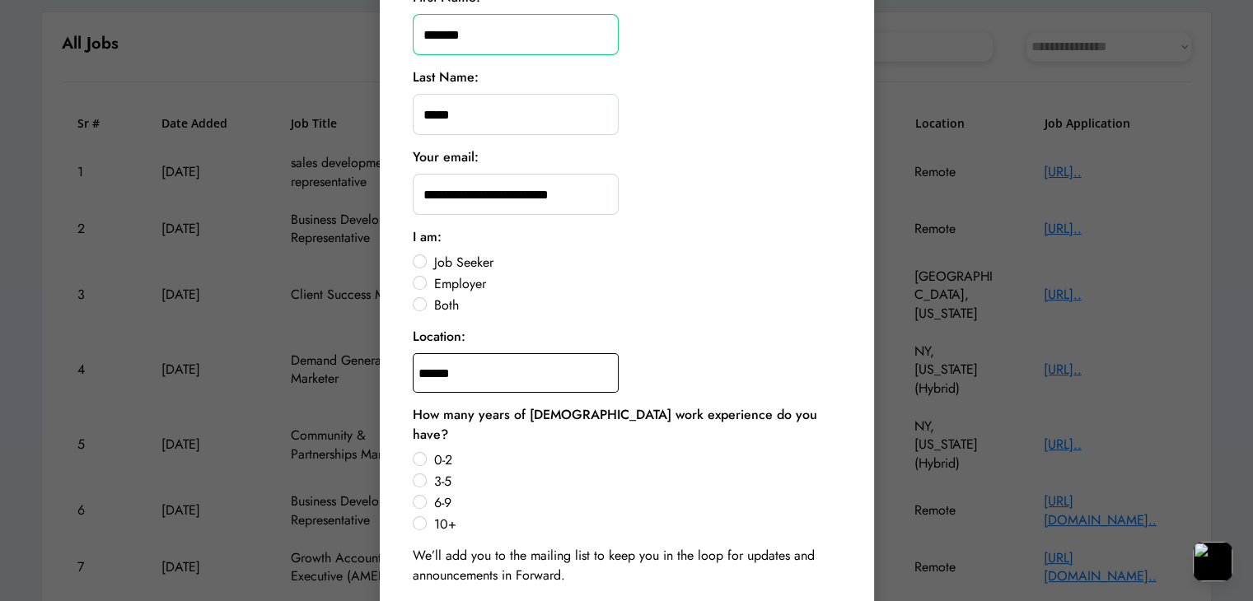 The height and width of the screenshot is (601, 1253). What do you see at coordinates (635, 525) in the screenshot?
I see `label: 10+` at bounding box center [635, 525].